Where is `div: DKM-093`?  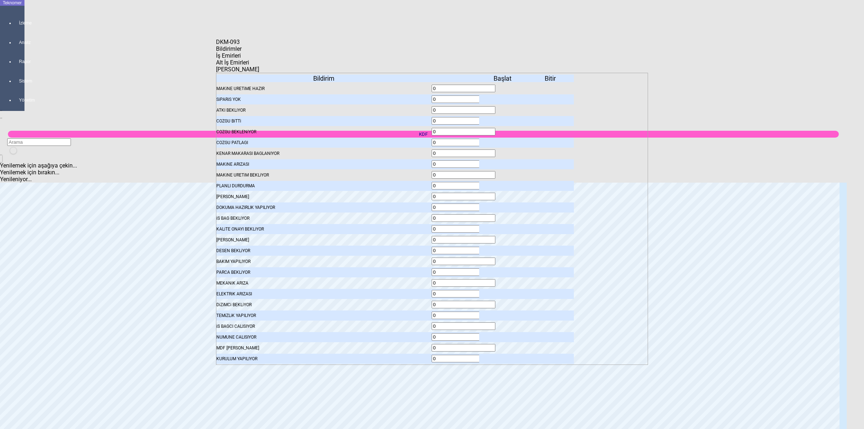 div: DKM-093 is located at coordinates (230, 42).